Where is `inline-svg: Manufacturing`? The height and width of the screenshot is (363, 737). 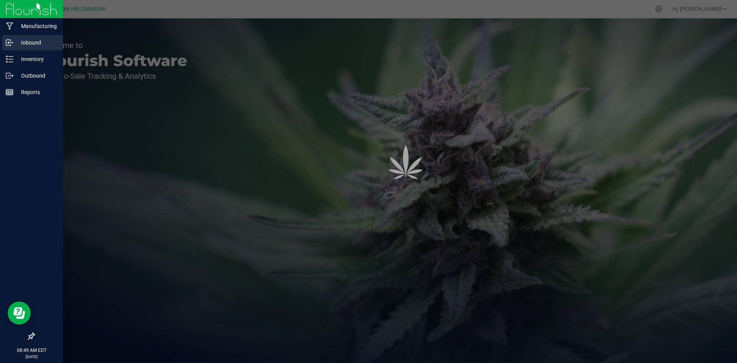 inline-svg: Manufacturing is located at coordinates (10, 26).